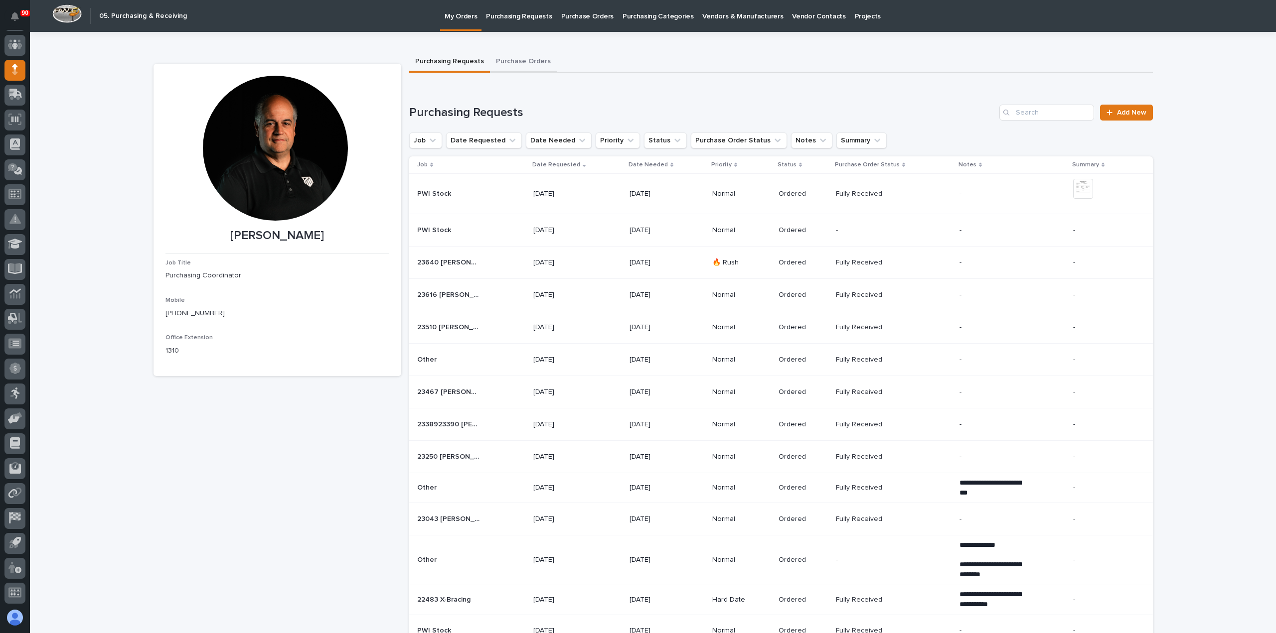 The height and width of the screenshot is (633, 1276). Describe the element at coordinates (449, 424) in the screenshot. I see `p: 2338923390 DH Pratt` at that location.